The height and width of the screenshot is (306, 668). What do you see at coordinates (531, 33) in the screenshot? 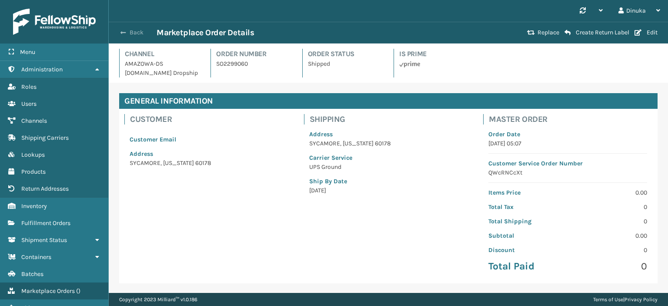
I see `i: Replace` at bounding box center [531, 33].